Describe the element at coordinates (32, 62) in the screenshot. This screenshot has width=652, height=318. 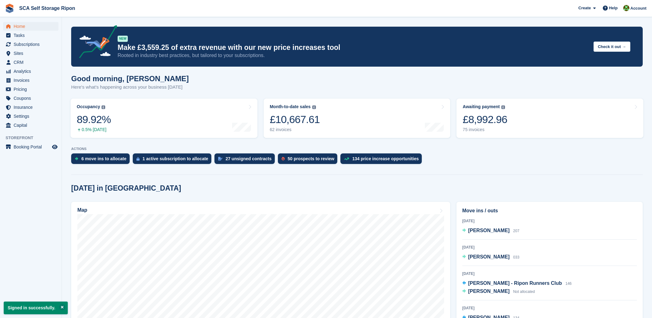
I see `span: CRM` at that location.